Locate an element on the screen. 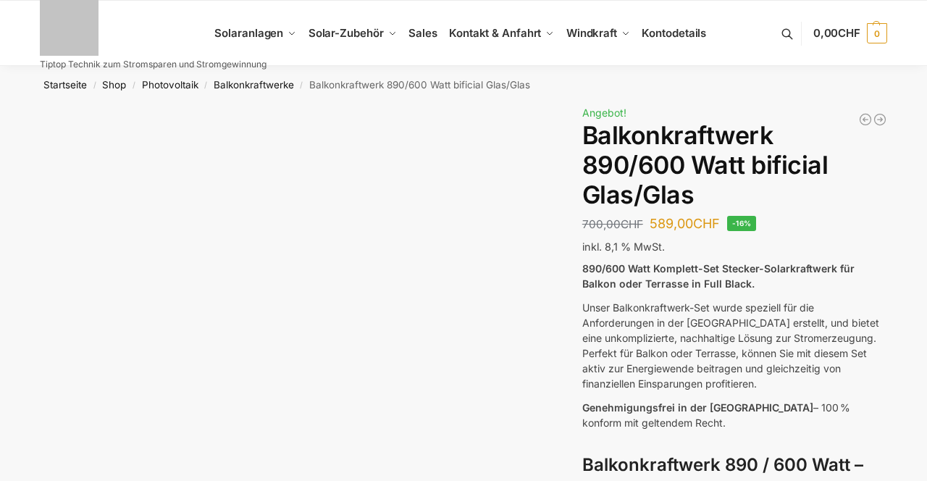 Image resolution: width=927 pixels, height=481 pixels. a: 0,00CHF 0 is located at coordinates (850, 33).